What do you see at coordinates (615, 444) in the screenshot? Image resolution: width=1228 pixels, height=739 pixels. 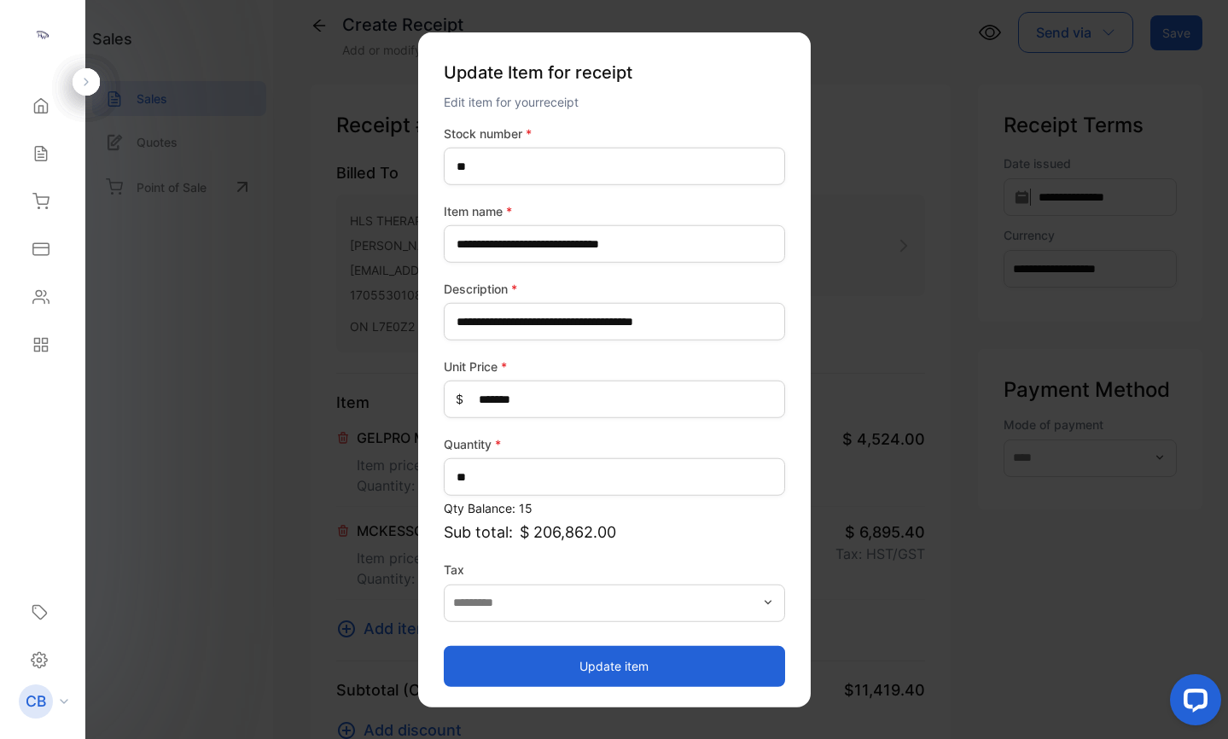 I see `label: Quantity` at bounding box center [615, 444].